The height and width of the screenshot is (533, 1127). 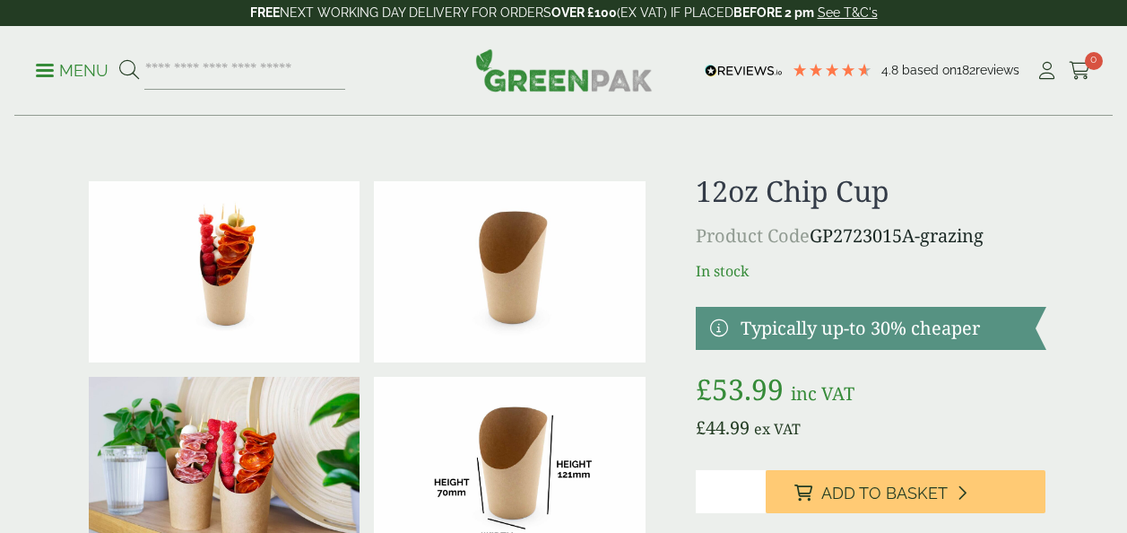 I want to click on bdi: 53.99, so click(x=740, y=388).